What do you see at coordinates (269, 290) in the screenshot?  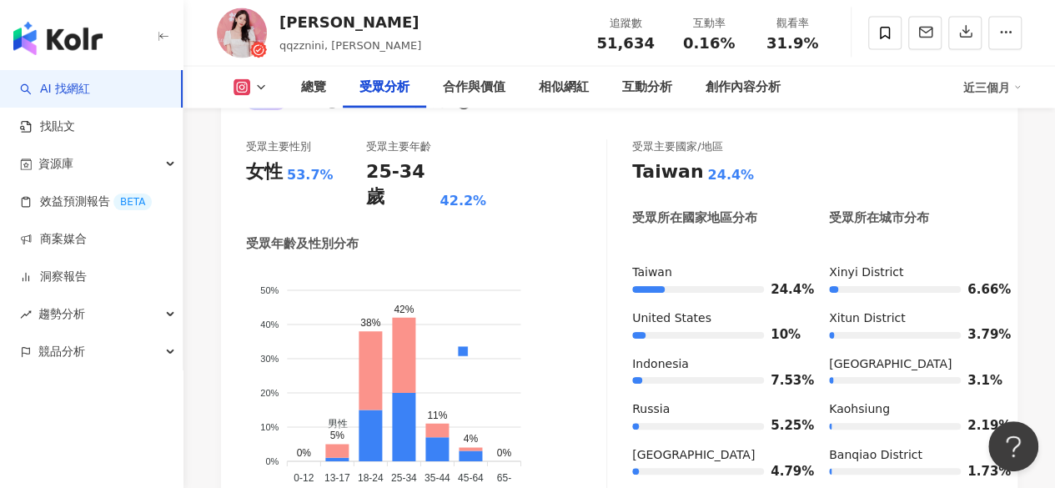 I see `tspan: 50%` at bounding box center [269, 290].